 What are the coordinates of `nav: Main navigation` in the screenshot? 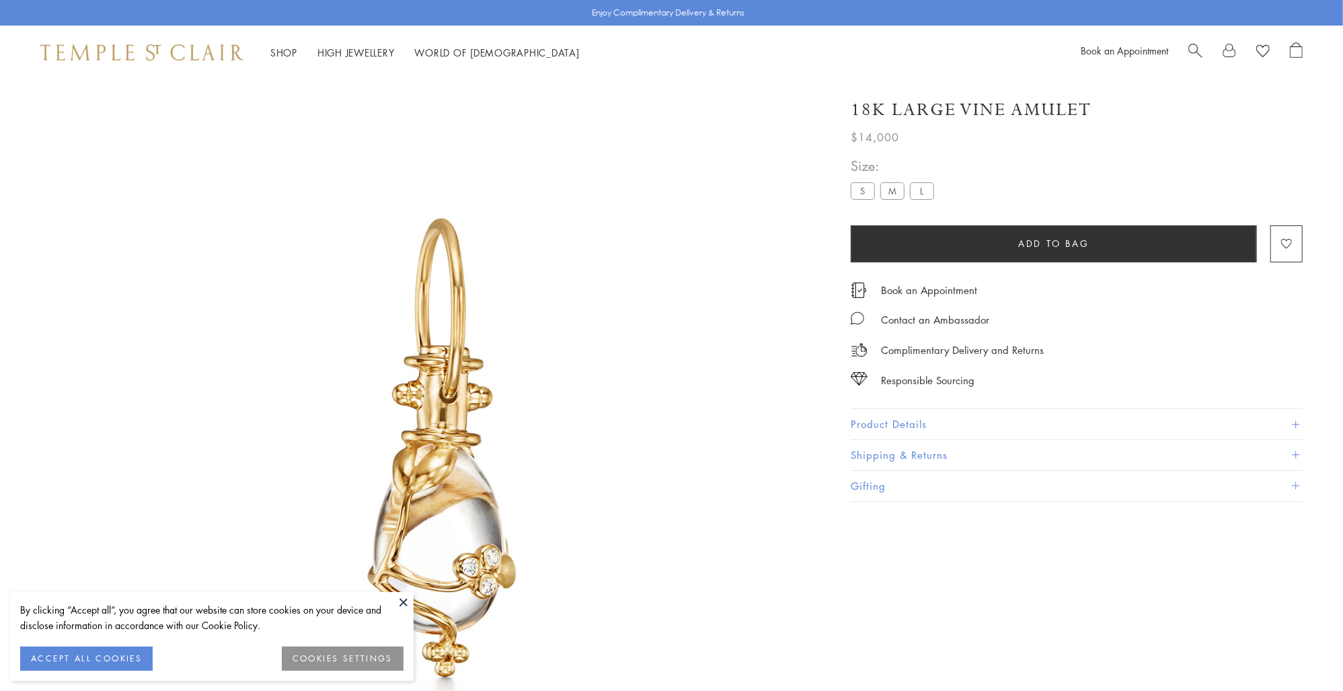 It's located at (425, 52).